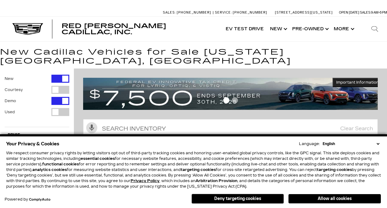  I want to click on svg: Click to toggle on voice search, so click(92, 128).